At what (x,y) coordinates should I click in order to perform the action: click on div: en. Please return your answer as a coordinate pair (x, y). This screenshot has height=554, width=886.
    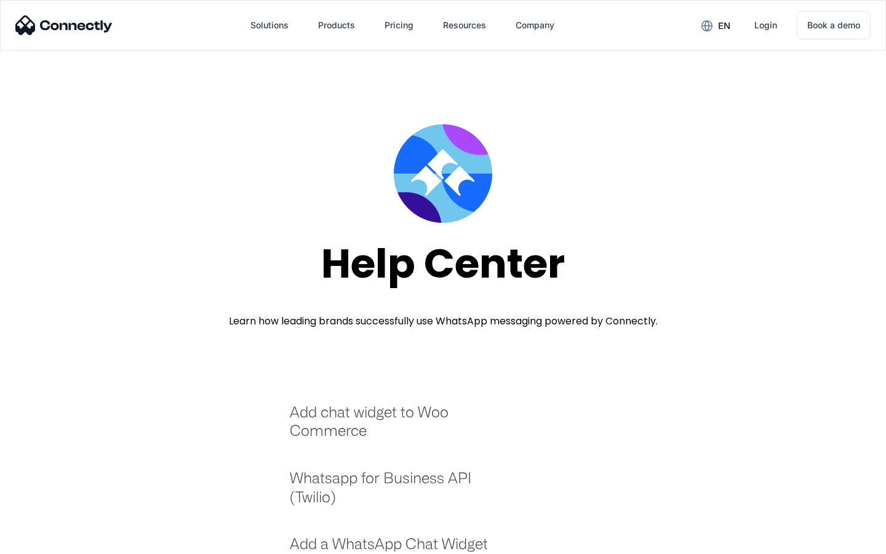
    Looking at the image, I should click on (724, 26).